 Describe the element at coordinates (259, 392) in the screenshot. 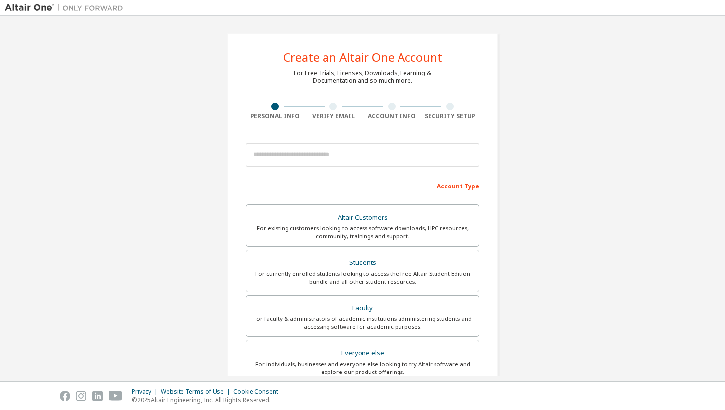

I see `div: Cookie Consent` at that location.